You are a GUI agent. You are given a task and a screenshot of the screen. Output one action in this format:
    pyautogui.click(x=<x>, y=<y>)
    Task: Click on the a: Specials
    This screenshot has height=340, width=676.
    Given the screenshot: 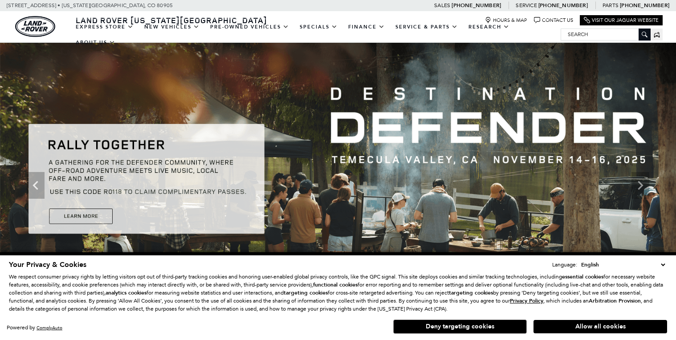 What is the action you would take?
    pyautogui.click(x=318, y=27)
    